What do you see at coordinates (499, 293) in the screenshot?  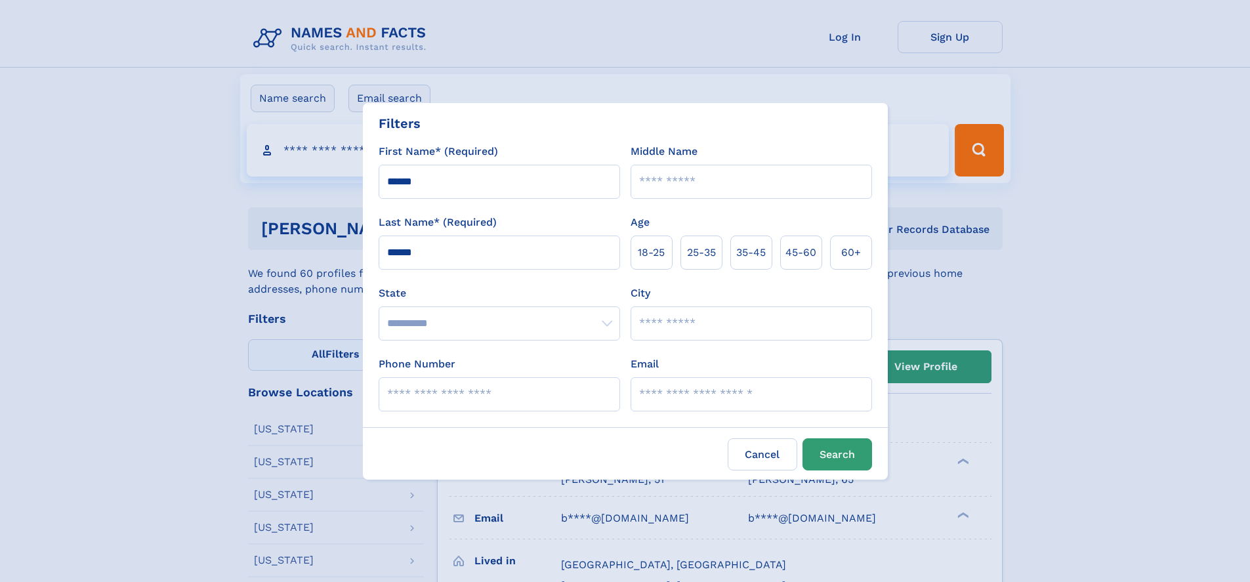 I see `label: State` at bounding box center [499, 293].